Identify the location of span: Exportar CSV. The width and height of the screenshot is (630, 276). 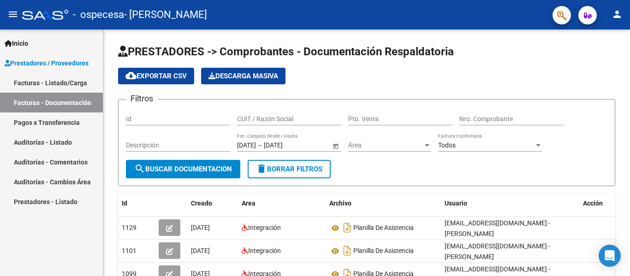
(156, 76).